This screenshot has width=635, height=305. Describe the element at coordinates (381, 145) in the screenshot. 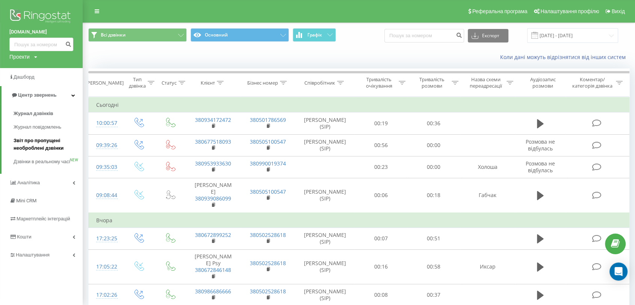

I see `td: 00:56` at that location.